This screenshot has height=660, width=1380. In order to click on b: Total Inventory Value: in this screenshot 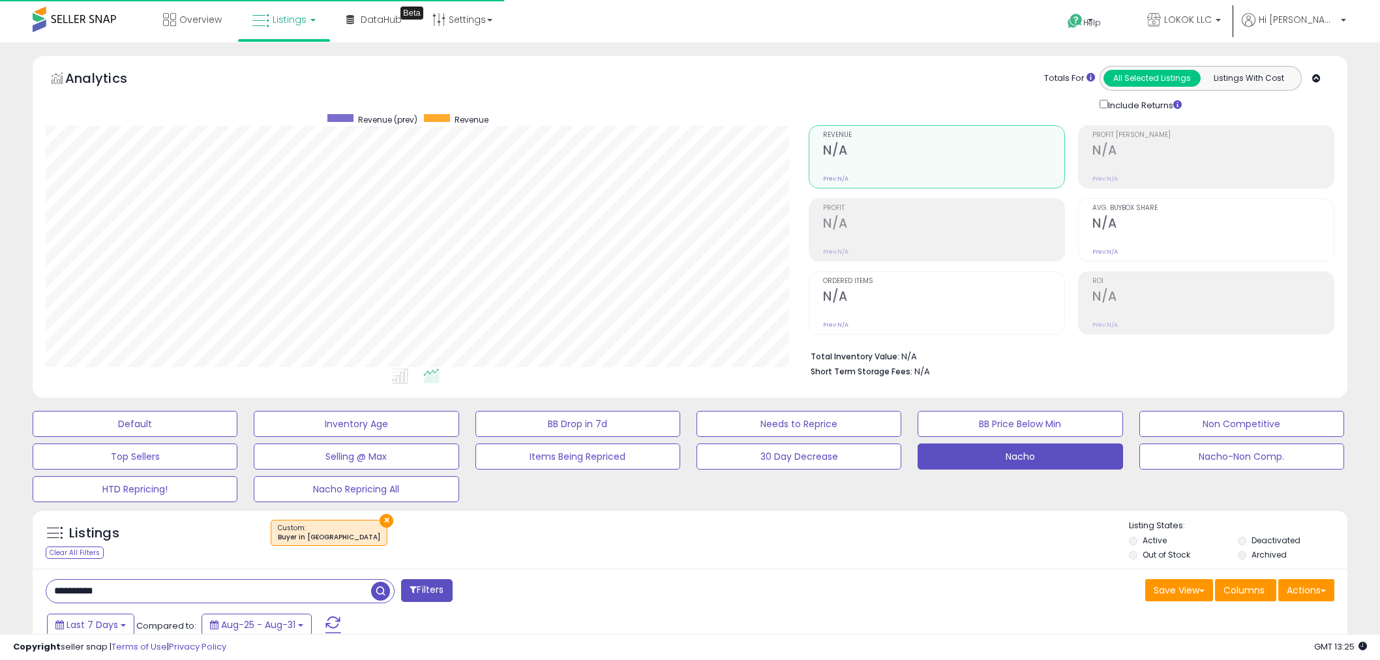, I will do `click(855, 356)`.